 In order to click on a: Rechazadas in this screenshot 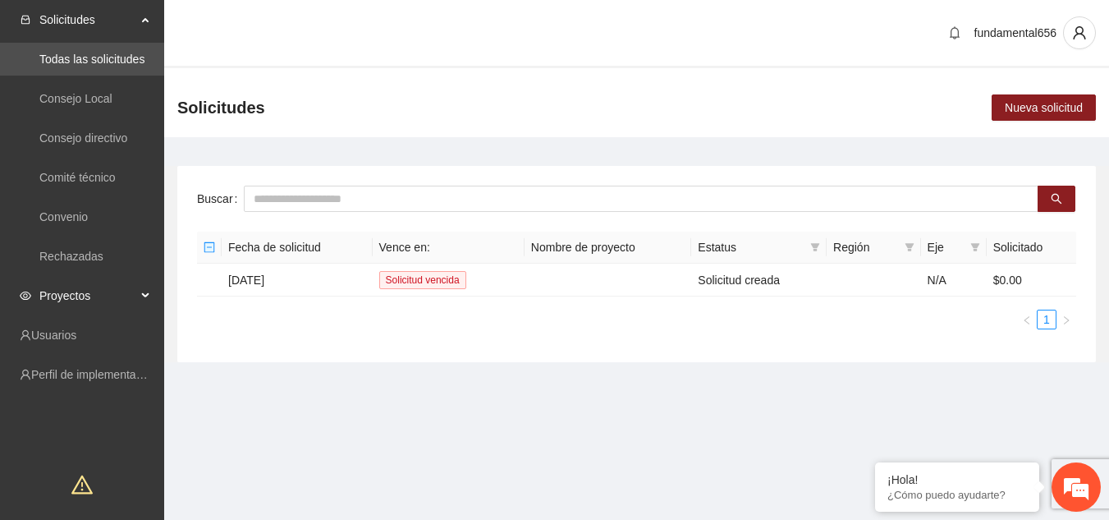, I will do `click(71, 256)`.